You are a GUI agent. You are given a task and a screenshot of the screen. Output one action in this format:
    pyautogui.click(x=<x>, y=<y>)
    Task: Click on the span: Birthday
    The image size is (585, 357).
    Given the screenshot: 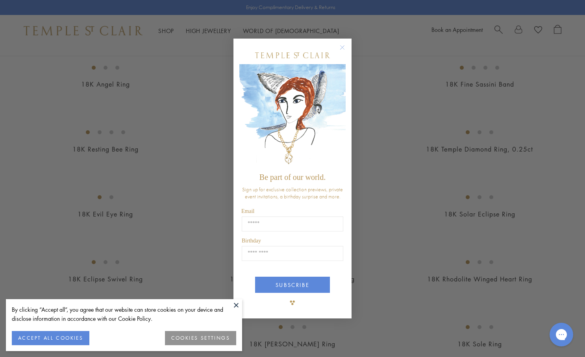 What is the action you would take?
    pyautogui.click(x=251, y=240)
    